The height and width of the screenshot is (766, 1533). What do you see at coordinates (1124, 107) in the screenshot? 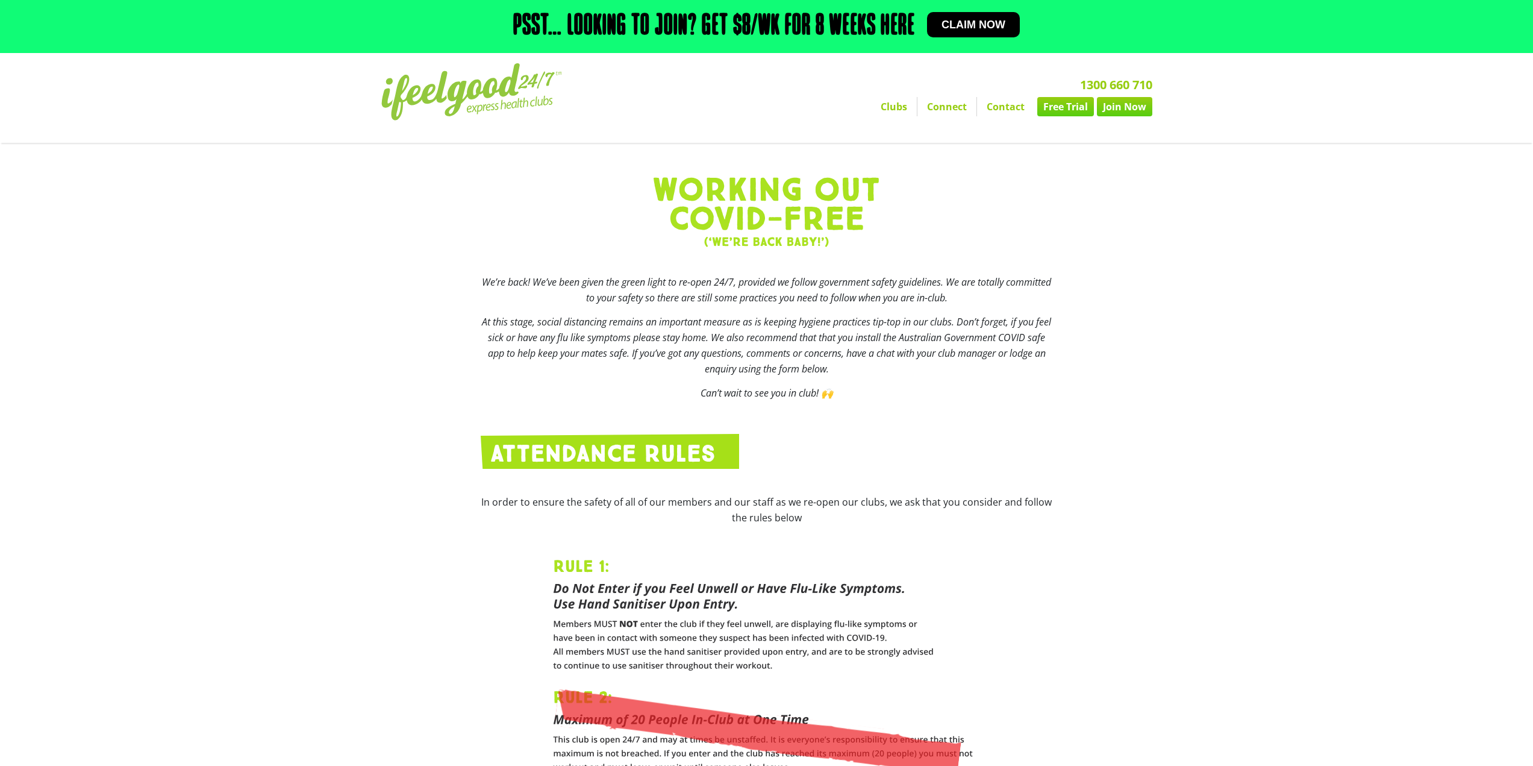
I see `a: Join Now` at bounding box center [1124, 107].